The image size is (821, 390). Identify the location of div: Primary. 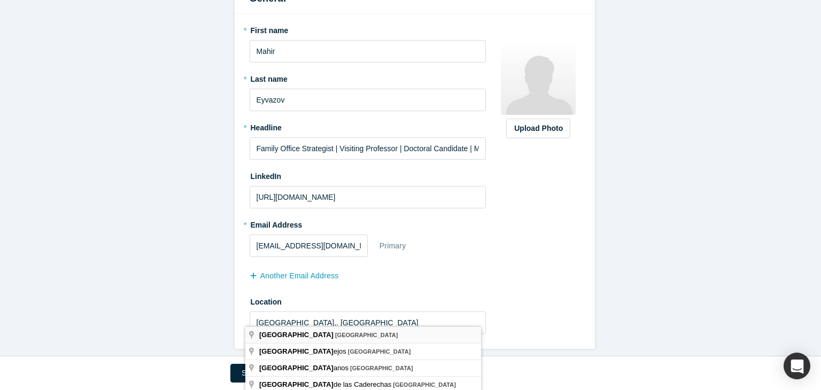
(393, 246).